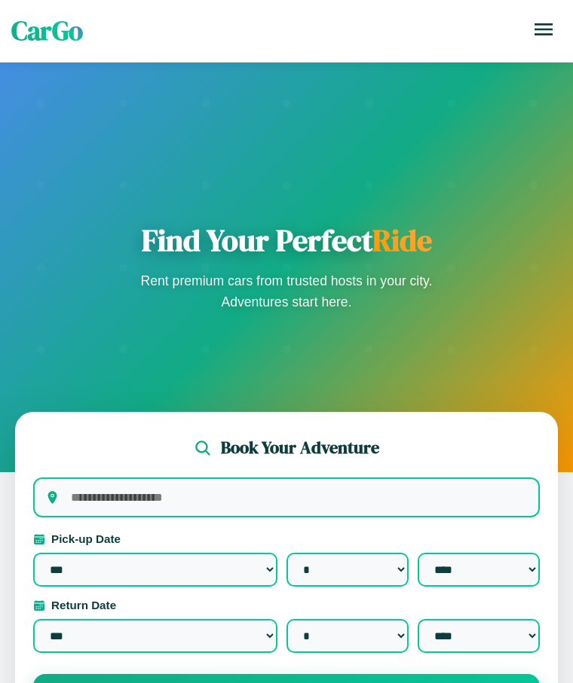 The image size is (573, 683). Describe the element at coordinates (47, 31) in the screenshot. I see `span: CarGo` at that location.